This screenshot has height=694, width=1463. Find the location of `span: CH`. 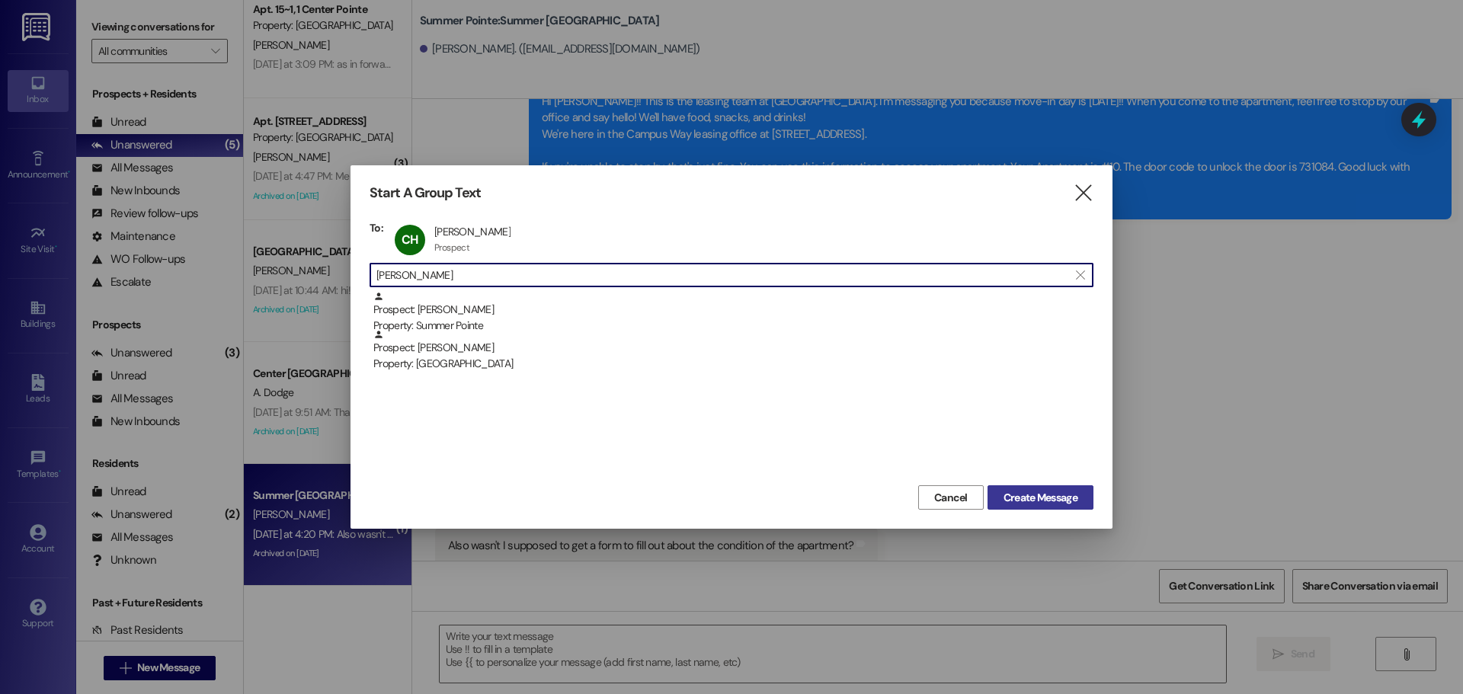

span: CH is located at coordinates (409, 239).